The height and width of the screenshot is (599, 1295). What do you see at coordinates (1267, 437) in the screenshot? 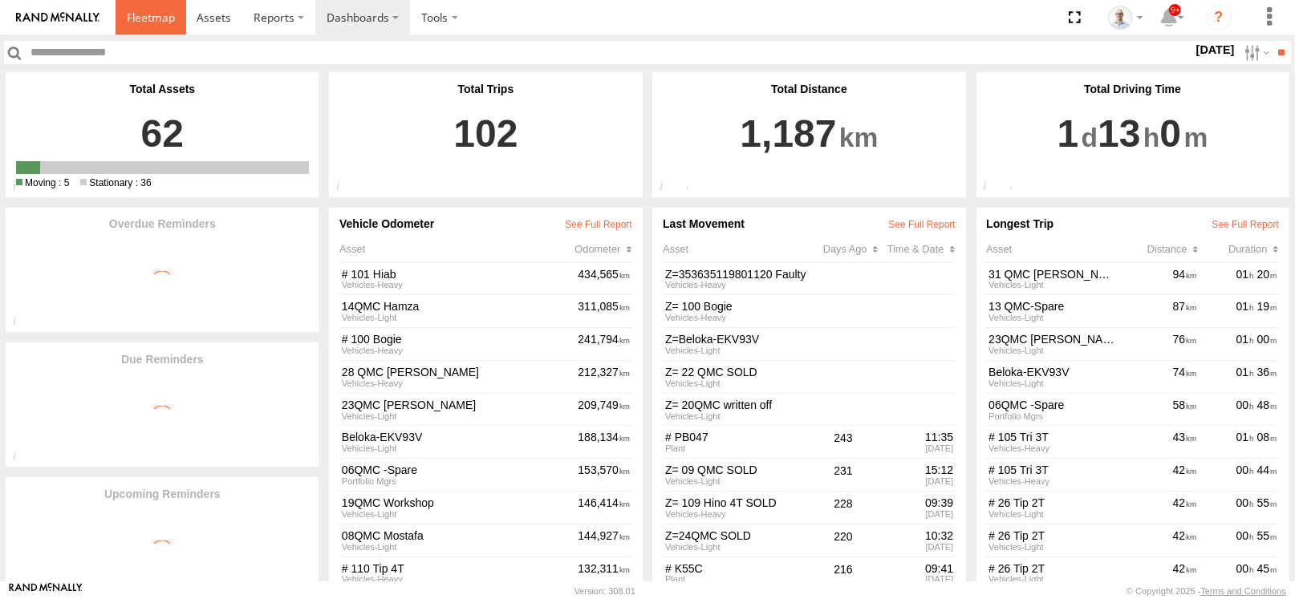
I see `span: 08` at bounding box center [1267, 437].